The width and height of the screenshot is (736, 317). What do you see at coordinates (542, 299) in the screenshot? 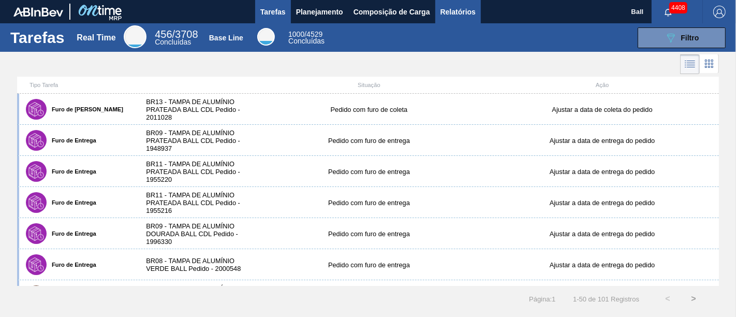
I see `span: Página : 1` at bounding box center [542, 299].